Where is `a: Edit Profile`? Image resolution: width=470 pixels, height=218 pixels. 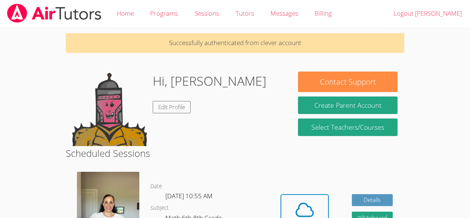
a: Edit Profile is located at coordinates (172, 107).